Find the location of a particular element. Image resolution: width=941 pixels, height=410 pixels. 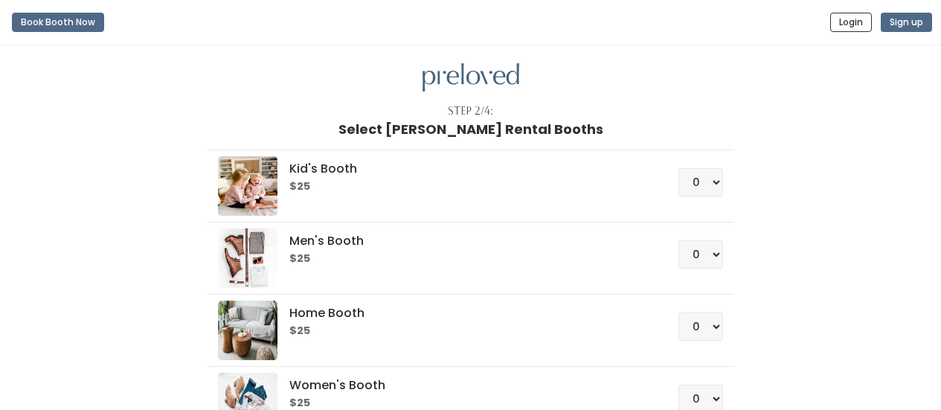

button: Book Booth Now is located at coordinates (58, 22).